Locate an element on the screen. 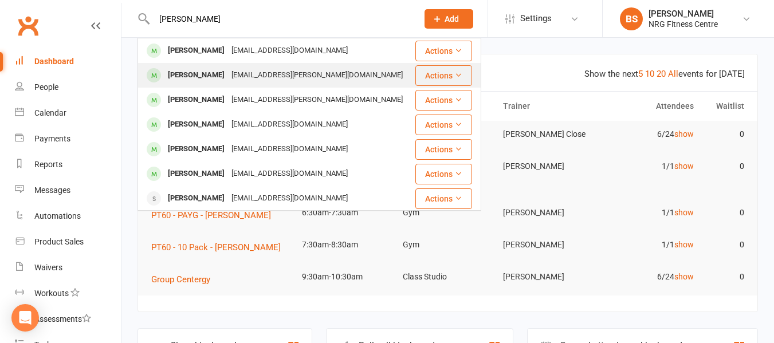 The height and width of the screenshot is (343, 774). a: Calendar is located at coordinates (68, 113).